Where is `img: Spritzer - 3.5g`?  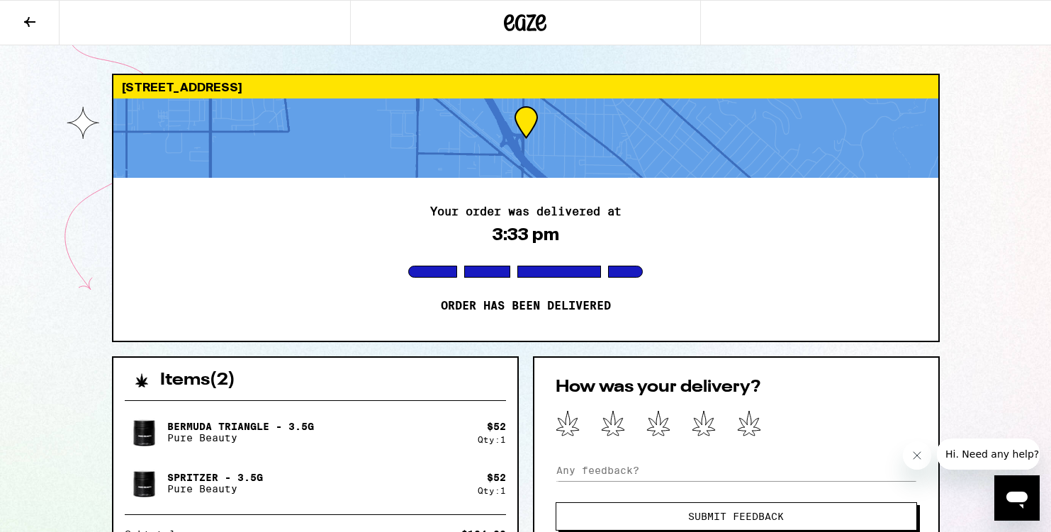 img: Spritzer - 3.5g is located at coordinates (145, 483).